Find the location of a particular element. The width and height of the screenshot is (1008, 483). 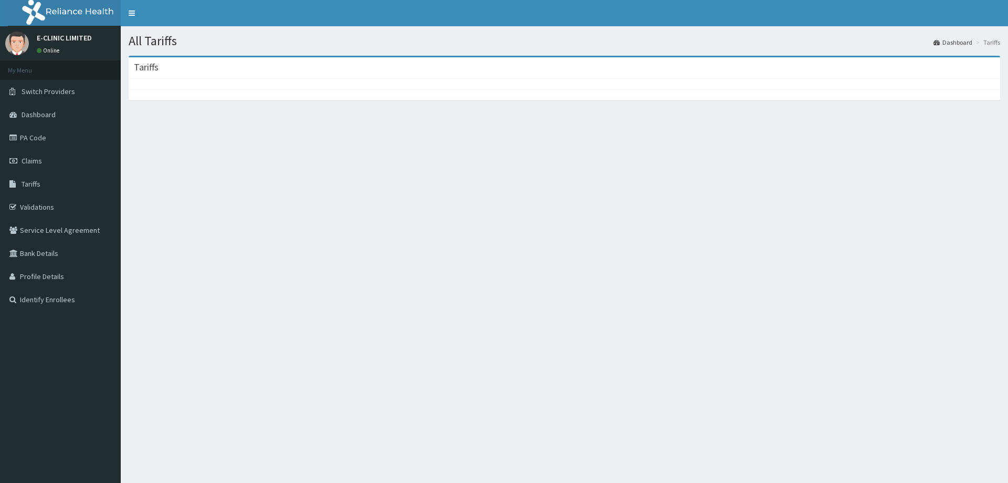

span: Tariffs is located at coordinates (31, 184).